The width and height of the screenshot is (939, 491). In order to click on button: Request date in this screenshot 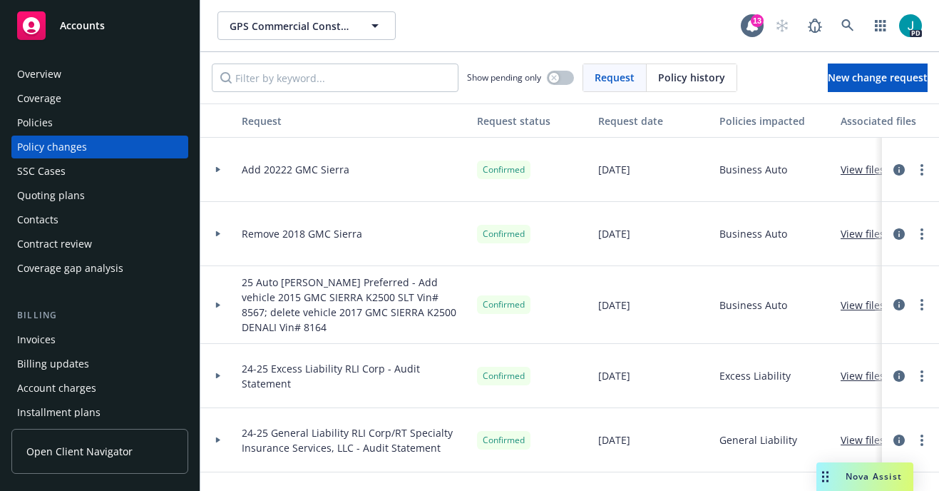, I will do `click(653, 121)`.